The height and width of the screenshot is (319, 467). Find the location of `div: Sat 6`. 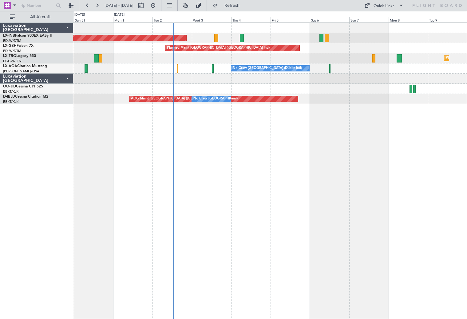

div: Sat 6 is located at coordinates (330, 20).